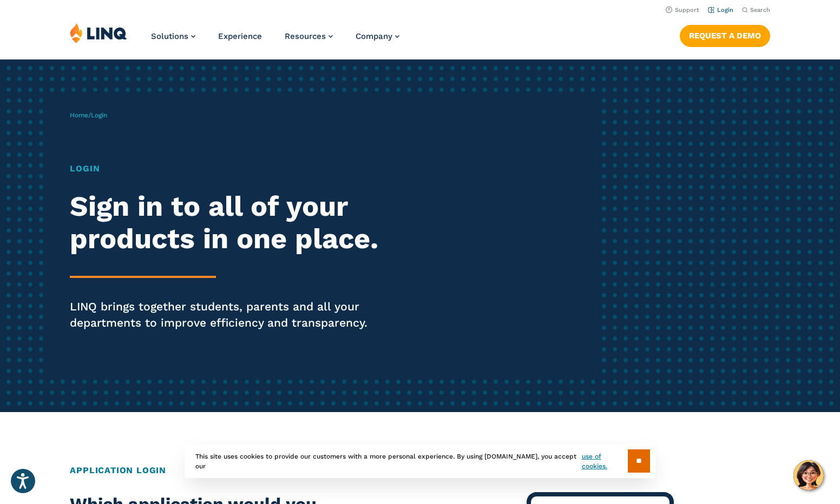 Image resolution: width=840 pixels, height=504 pixels. Describe the element at coordinates (725, 35) in the screenshot. I see `nav: Button Navigation` at that location.